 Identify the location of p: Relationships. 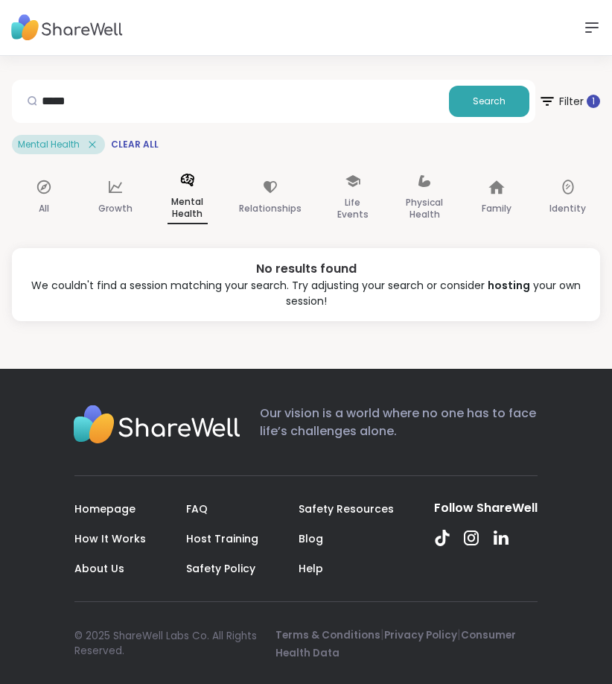
(270, 209).